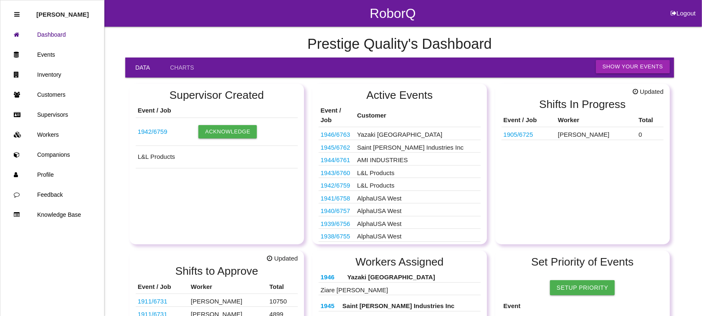  I want to click on a: 1905/6725, so click(518, 134).